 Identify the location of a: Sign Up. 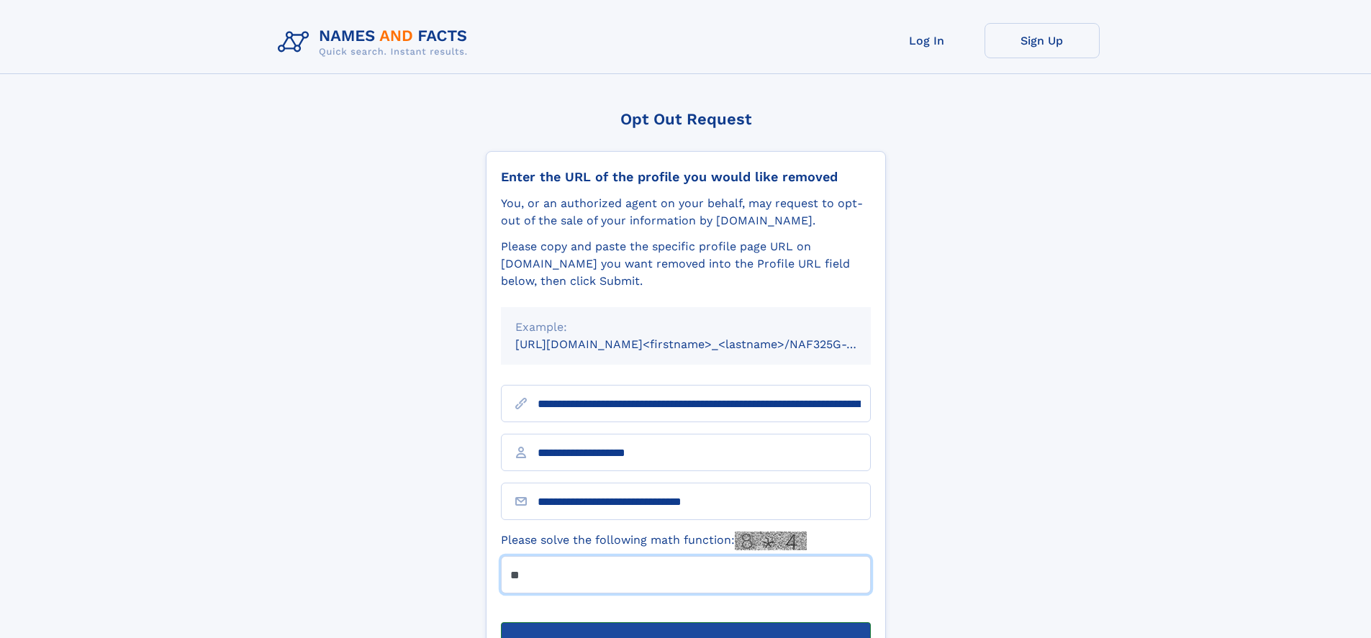
(1042, 40).